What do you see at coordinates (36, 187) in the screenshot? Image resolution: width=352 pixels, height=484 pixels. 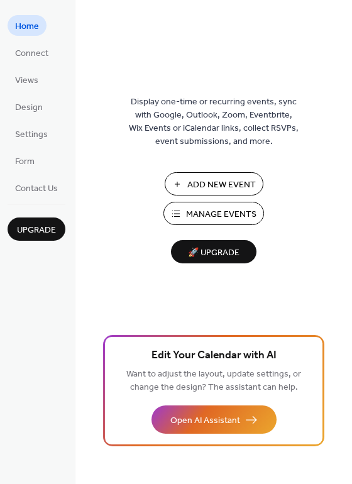 I see `a: Contact Us` at bounding box center [36, 187].